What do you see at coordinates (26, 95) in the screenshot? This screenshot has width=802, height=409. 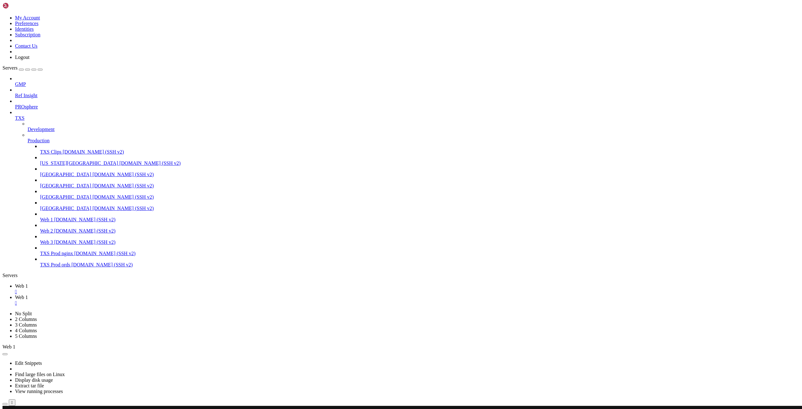 I see `span: Ref Insight` at bounding box center [26, 95].